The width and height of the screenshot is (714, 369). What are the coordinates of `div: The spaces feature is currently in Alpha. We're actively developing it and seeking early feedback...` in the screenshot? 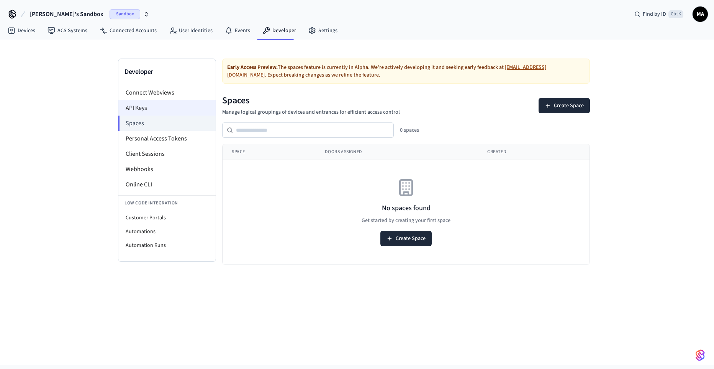 It's located at (406, 71).